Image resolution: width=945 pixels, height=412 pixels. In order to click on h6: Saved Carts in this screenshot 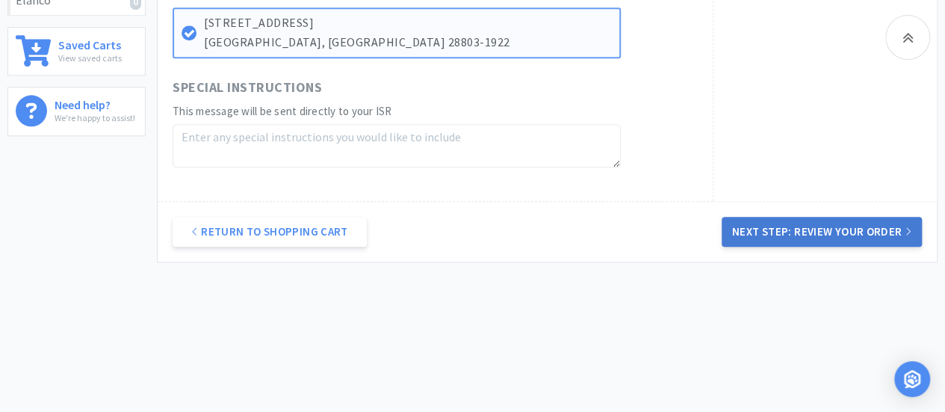, I will do `click(90, 43)`.